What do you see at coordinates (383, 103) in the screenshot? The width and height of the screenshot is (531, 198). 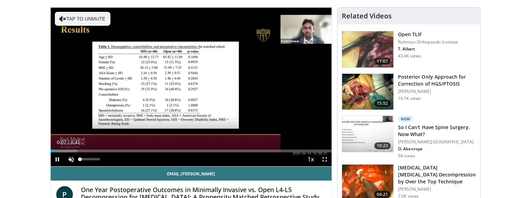 I see `span: 15:52` at bounding box center [383, 103].